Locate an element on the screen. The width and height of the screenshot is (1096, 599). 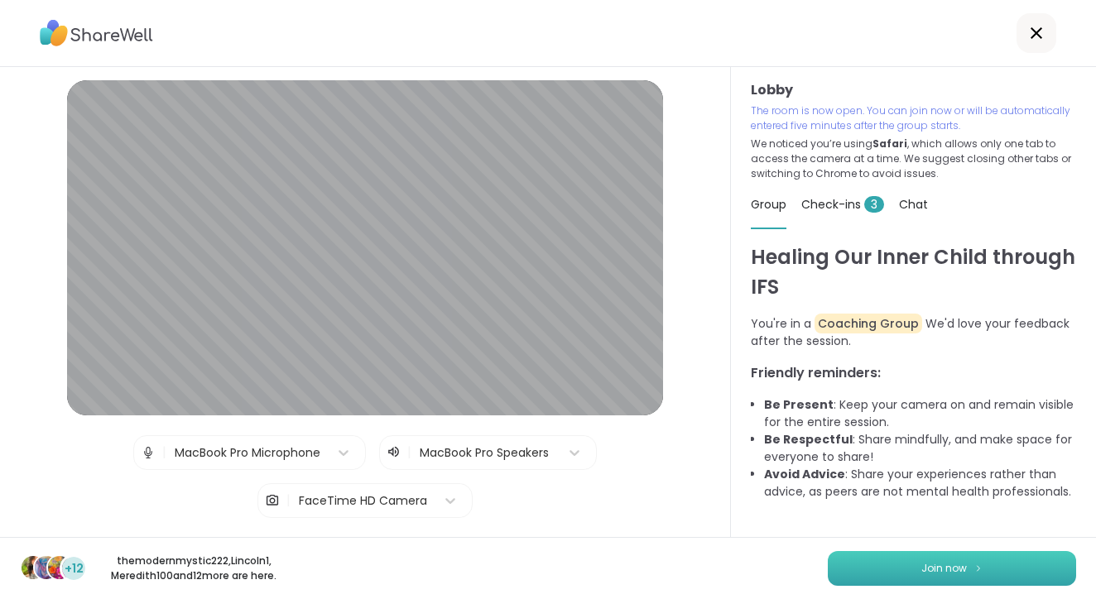
img: ShareWell Logo is located at coordinates (96, 33).